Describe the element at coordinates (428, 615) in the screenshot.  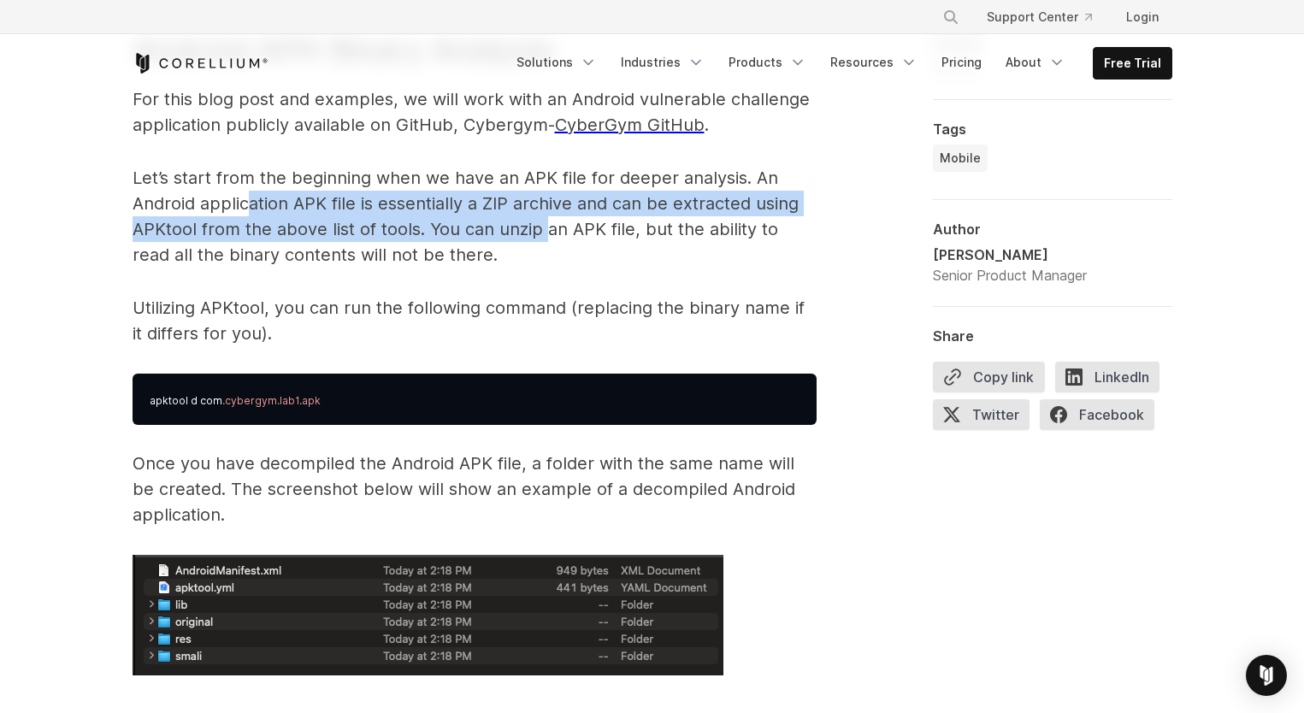
I see `img: Example of a decompiled android application.` at that location.